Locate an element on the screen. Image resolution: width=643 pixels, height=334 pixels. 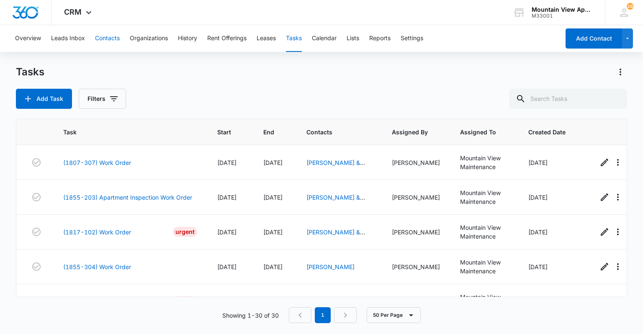
button: History is located at coordinates (188, 39).